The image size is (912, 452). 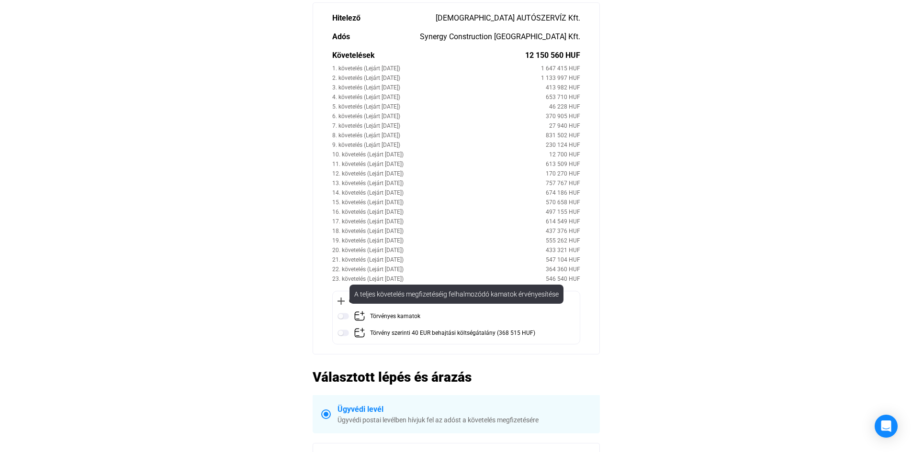 I want to click on img: plus-black, so click(x=341, y=301).